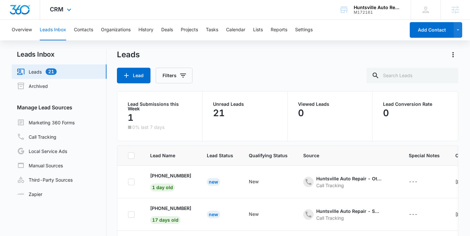 The width and height of the screenshot is (470, 236). Describe the element at coordinates (304, 30) in the screenshot. I see `button: Settings` at that location.